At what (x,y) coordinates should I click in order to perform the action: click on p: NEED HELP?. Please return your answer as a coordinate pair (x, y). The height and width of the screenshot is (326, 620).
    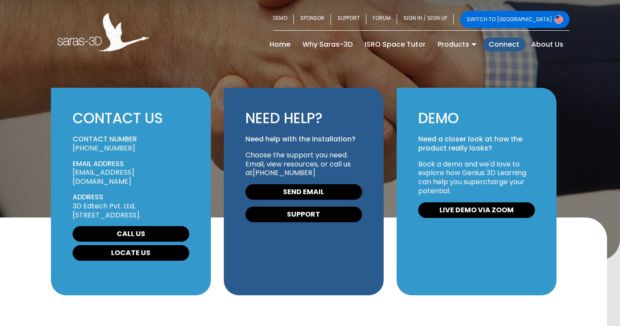
    Looking at the image, I should click on (304, 118).